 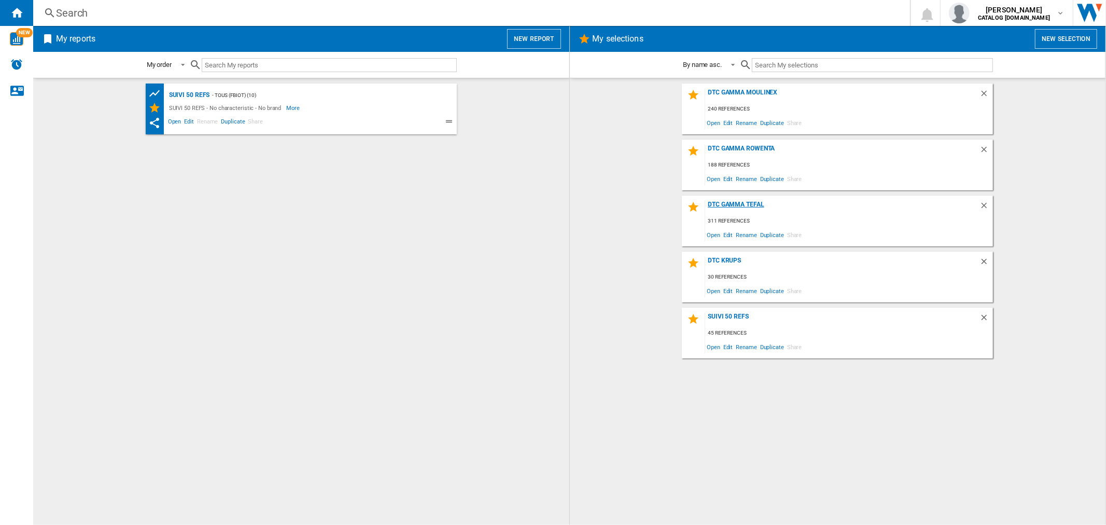 What do you see at coordinates (157, 93) in the screenshot?
I see `div: Product prices grid` at bounding box center [157, 93].